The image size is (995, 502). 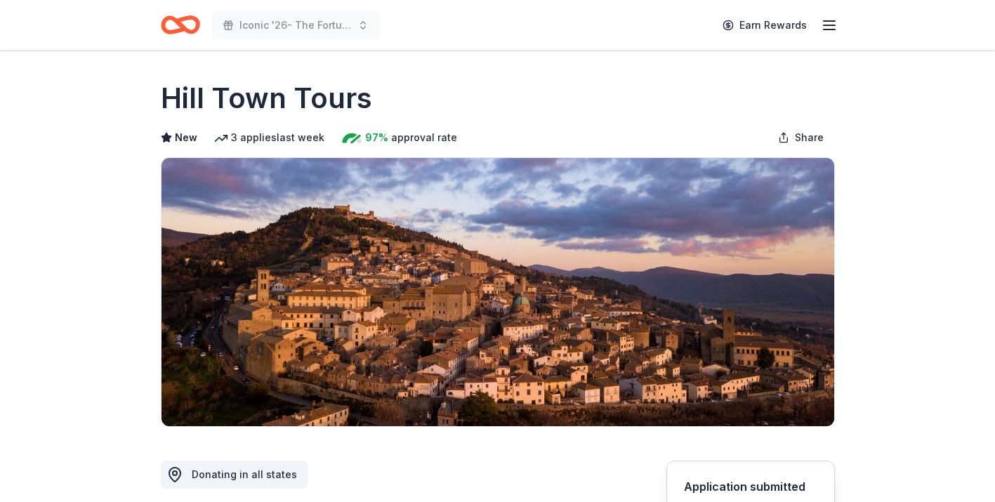 What do you see at coordinates (498, 292) in the screenshot?
I see `img: Image for Hill Town Tours` at bounding box center [498, 292].